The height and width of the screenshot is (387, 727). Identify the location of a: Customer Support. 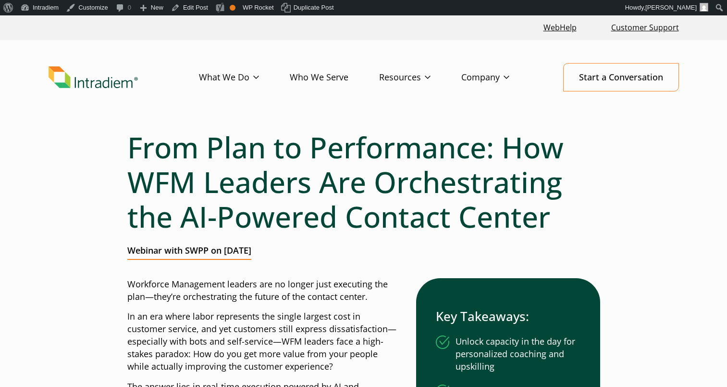
(645, 27).